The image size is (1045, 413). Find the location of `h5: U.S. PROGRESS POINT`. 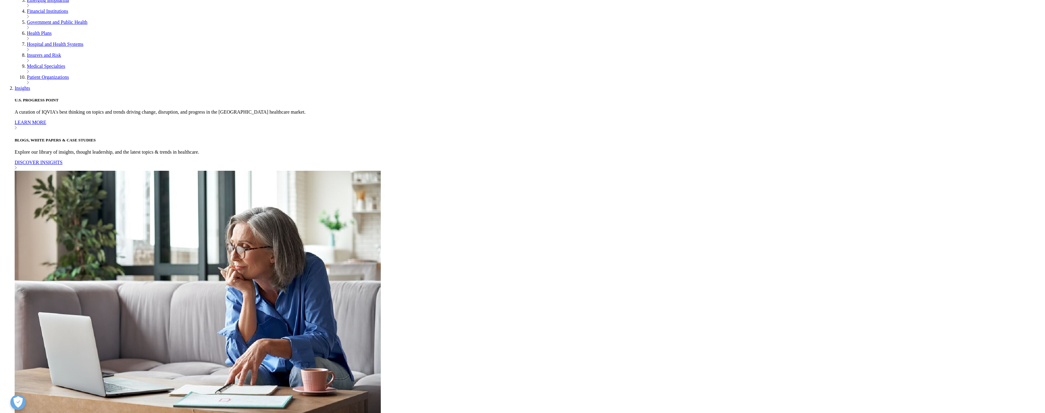

h5: U.S. PROGRESS POINT is located at coordinates (529, 100).